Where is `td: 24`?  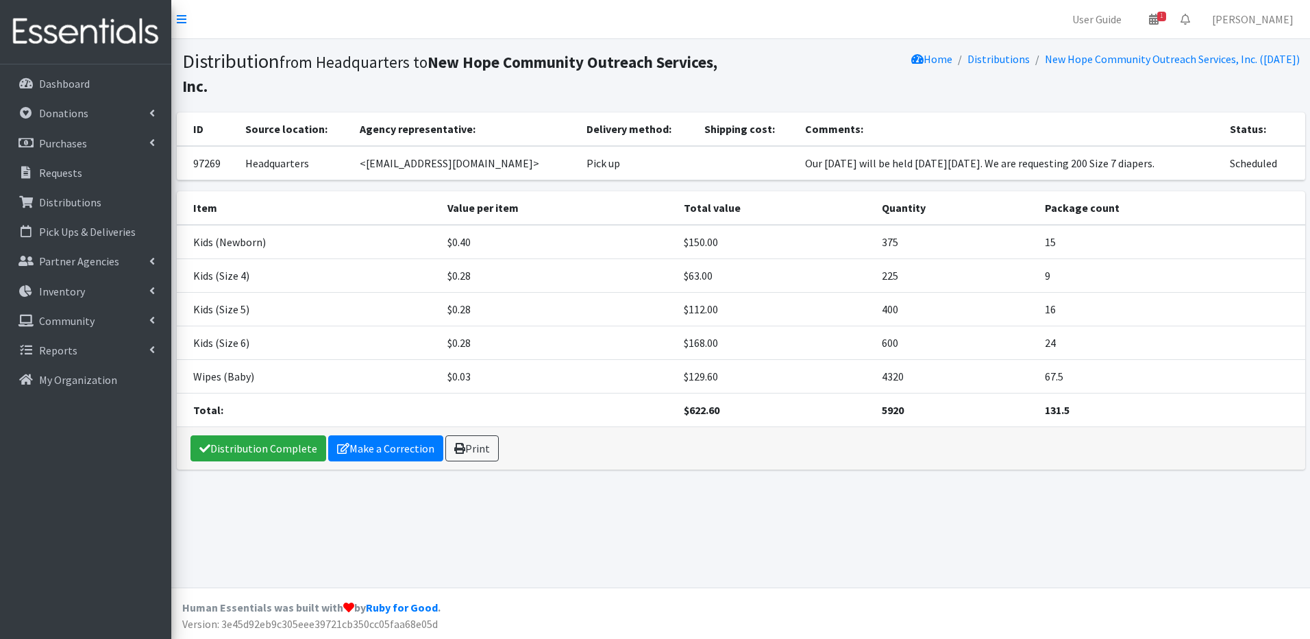 td: 24 is located at coordinates (1171, 343).